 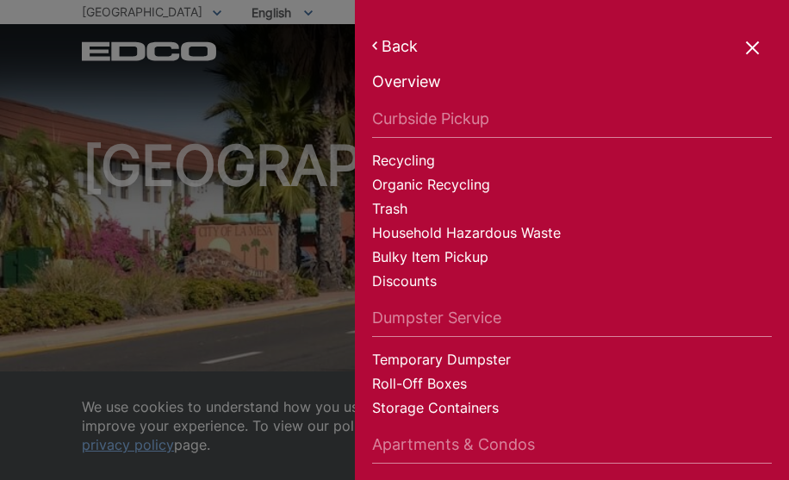 What do you see at coordinates (572, 362) in the screenshot?
I see `a: Temporary Dumpster` at bounding box center [572, 362].